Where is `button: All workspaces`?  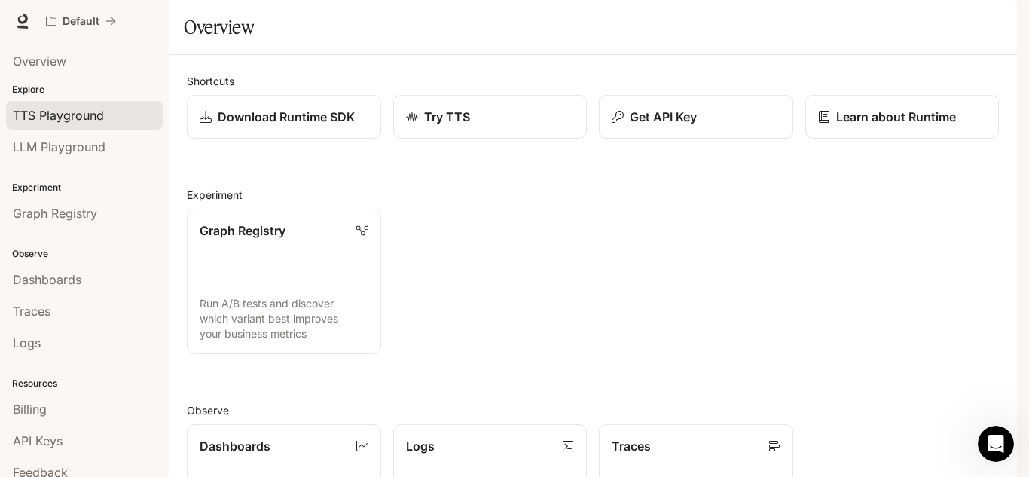 button: All workspaces is located at coordinates (81, 21).